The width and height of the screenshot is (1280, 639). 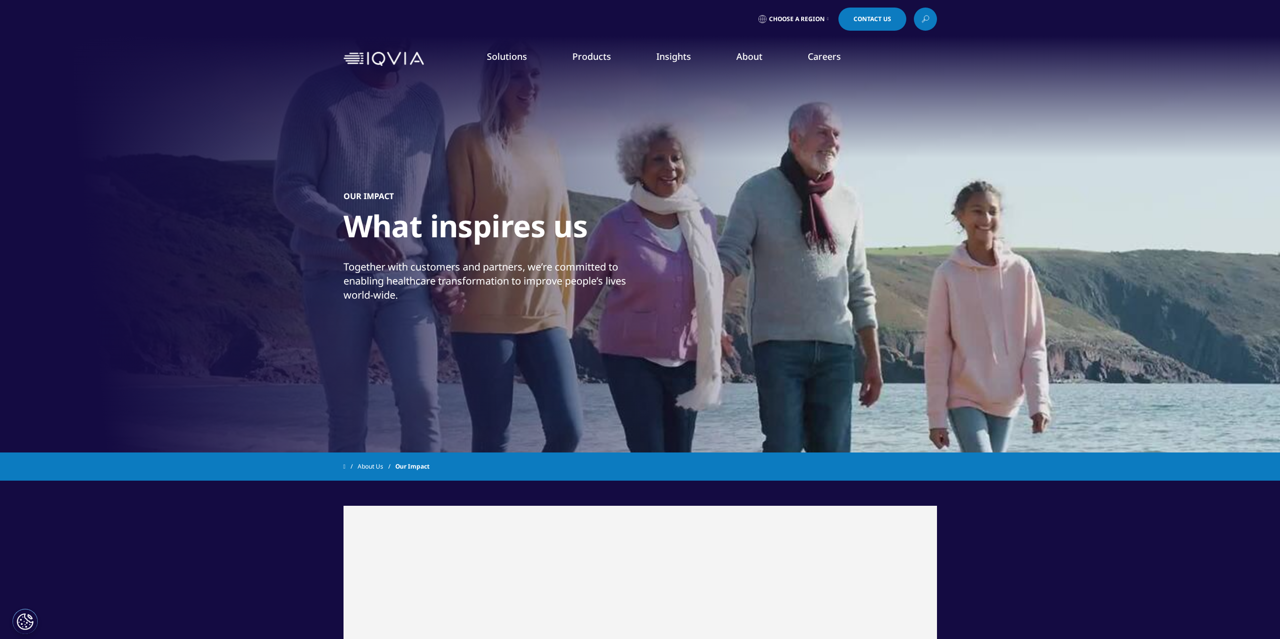 I want to click on span: Our Impact, so click(x=412, y=467).